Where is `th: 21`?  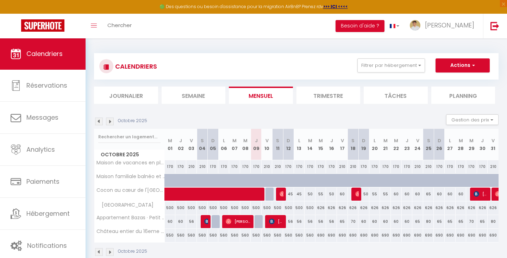
th: 21 is located at coordinates (385, 144).